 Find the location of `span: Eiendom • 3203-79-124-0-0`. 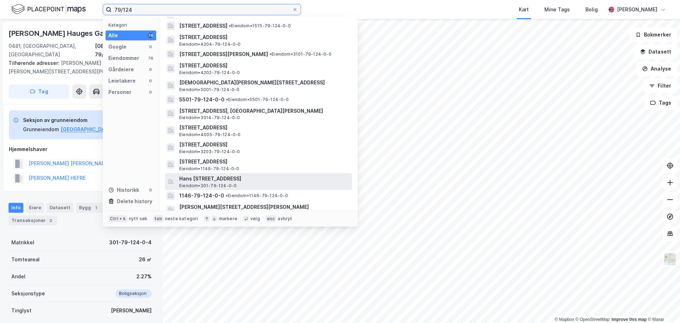

span: Eiendom • 3203-79-124-0-0 is located at coordinates (210, 152).